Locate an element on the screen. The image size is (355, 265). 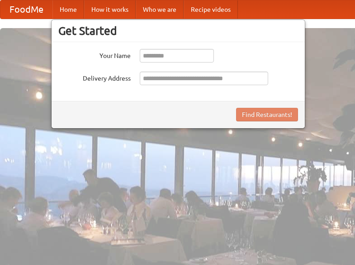
h3: Get Started is located at coordinates (178, 31).